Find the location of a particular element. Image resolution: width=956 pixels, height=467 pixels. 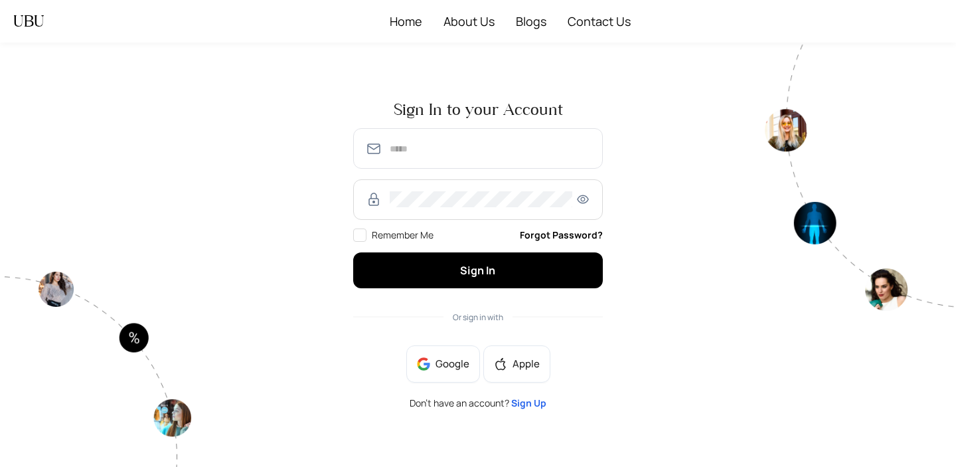

span: Sign In is located at coordinates (477, 270).